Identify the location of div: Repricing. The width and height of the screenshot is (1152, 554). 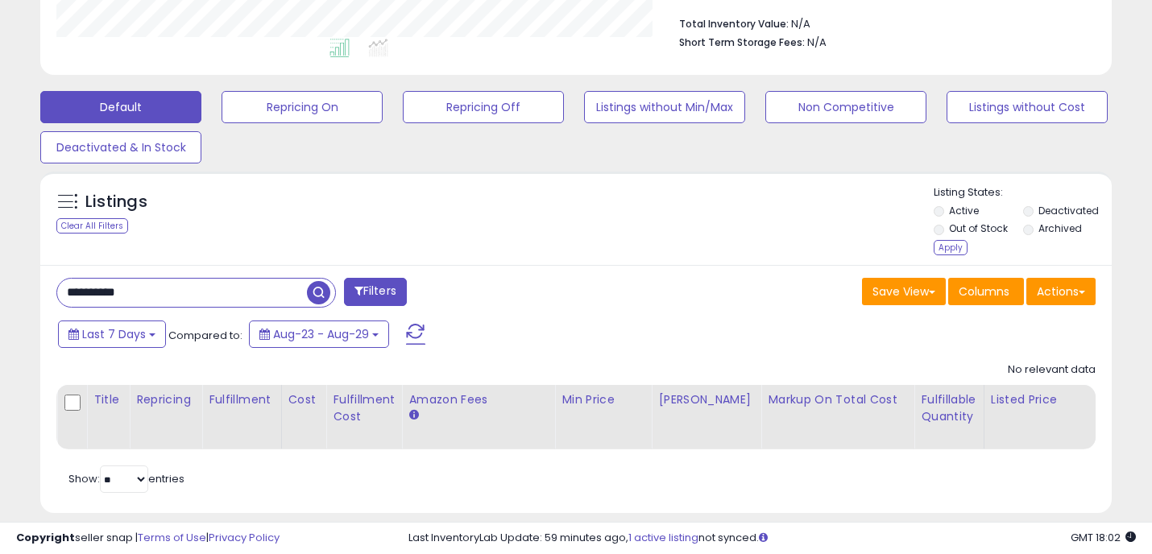
(165, 400).